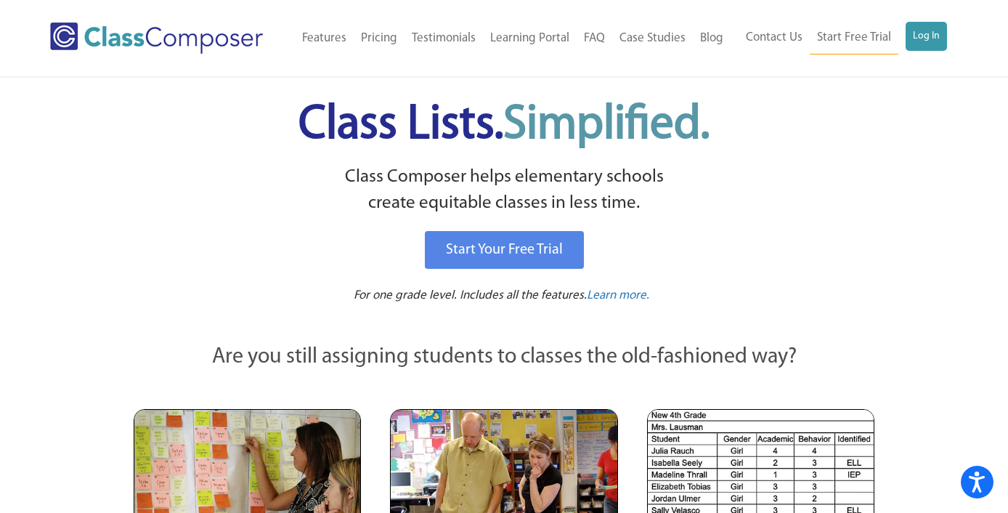 This screenshot has height=513, width=1008. What do you see at coordinates (926, 36) in the screenshot?
I see `a: Log In` at bounding box center [926, 36].